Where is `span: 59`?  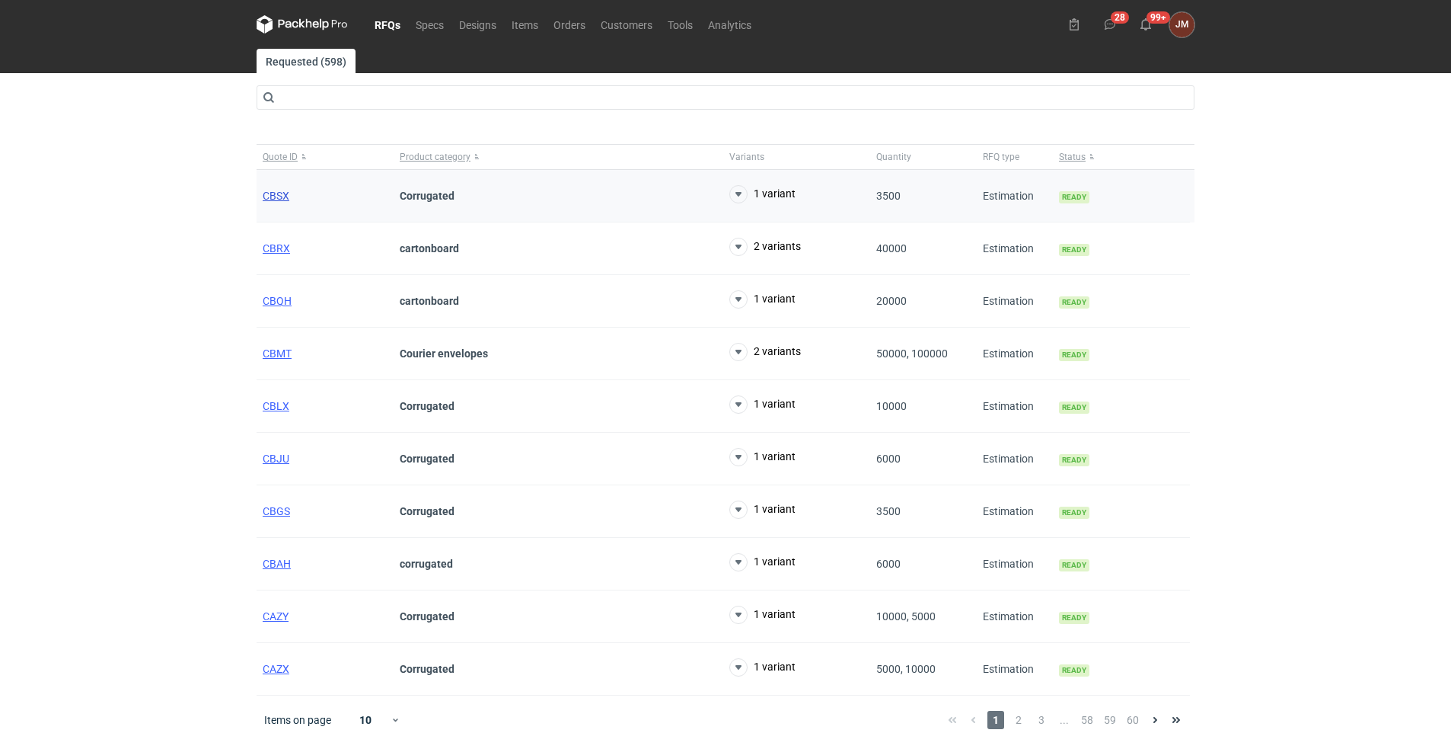
span: 59 is located at coordinates (1110, 720).